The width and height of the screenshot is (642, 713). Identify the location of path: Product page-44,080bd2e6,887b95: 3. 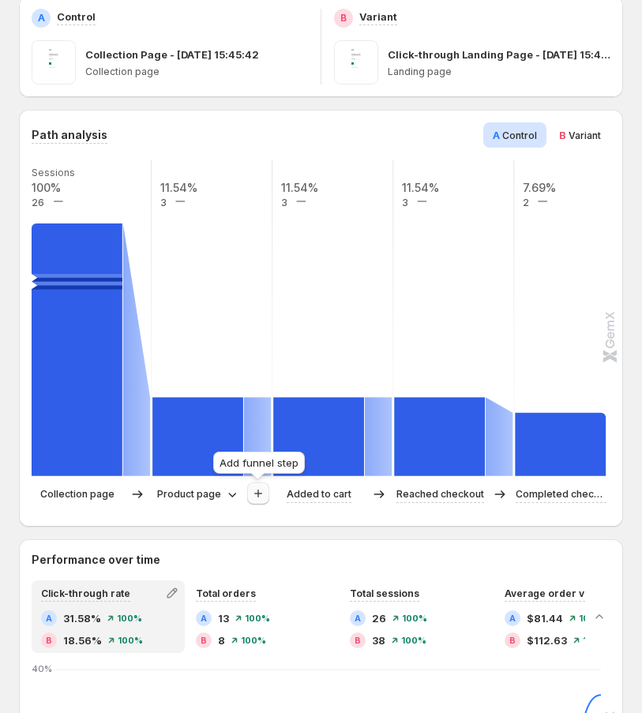
(198, 437).